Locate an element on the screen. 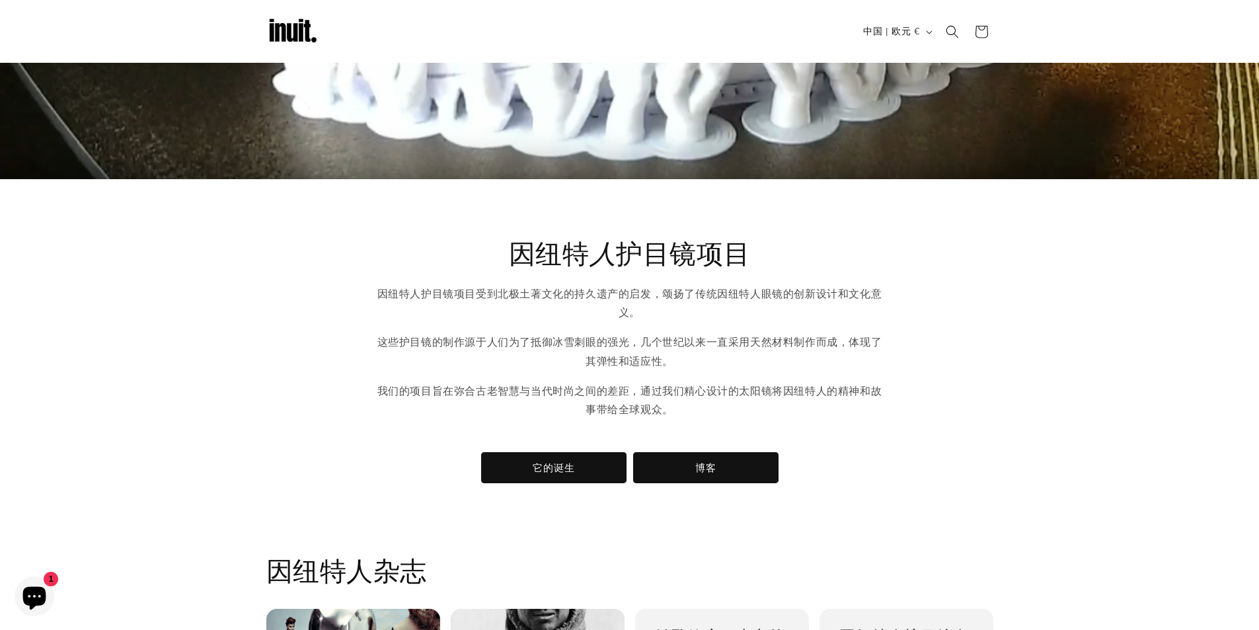 The width and height of the screenshot is (1259, 630). font: 中国 | 欧元 € is located at coordinates (891, 31).